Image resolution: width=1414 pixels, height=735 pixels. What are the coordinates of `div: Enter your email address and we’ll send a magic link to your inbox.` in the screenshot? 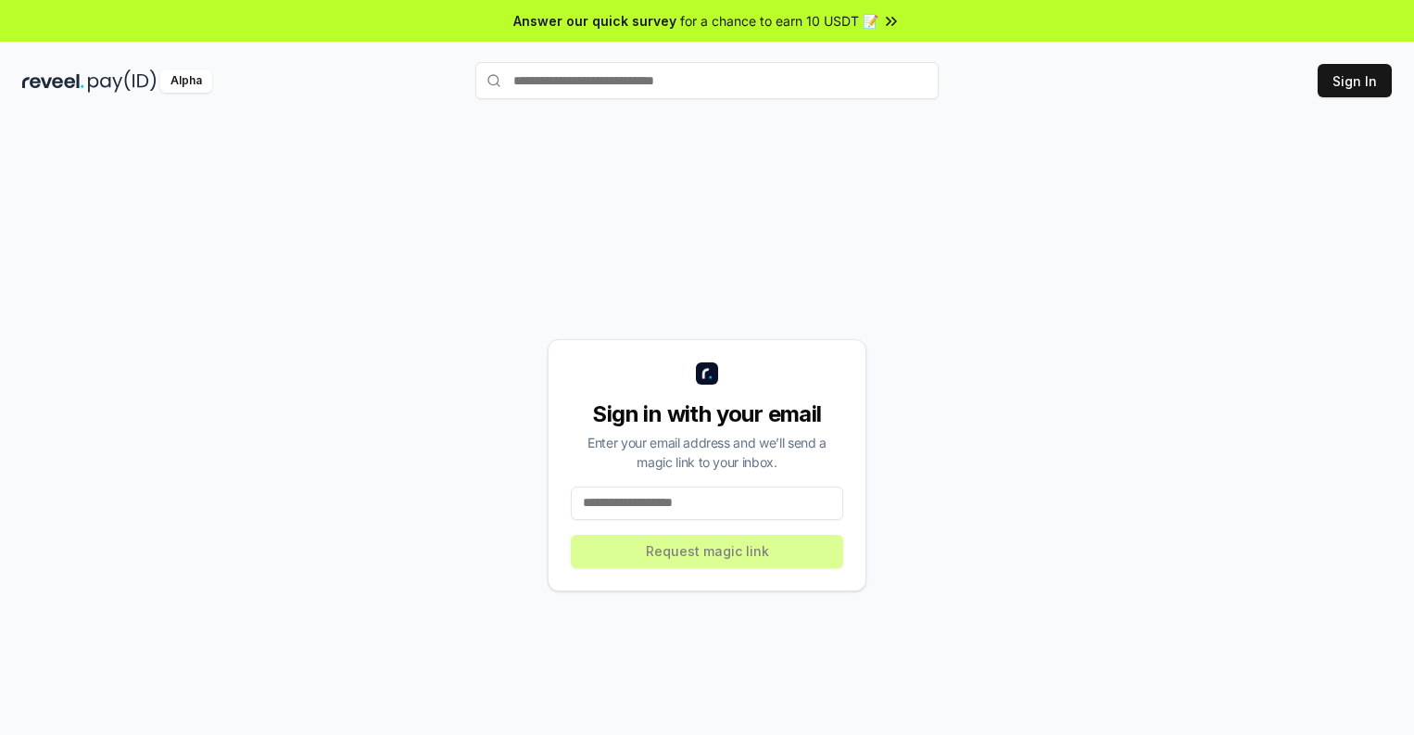 It's located at (707, 452).